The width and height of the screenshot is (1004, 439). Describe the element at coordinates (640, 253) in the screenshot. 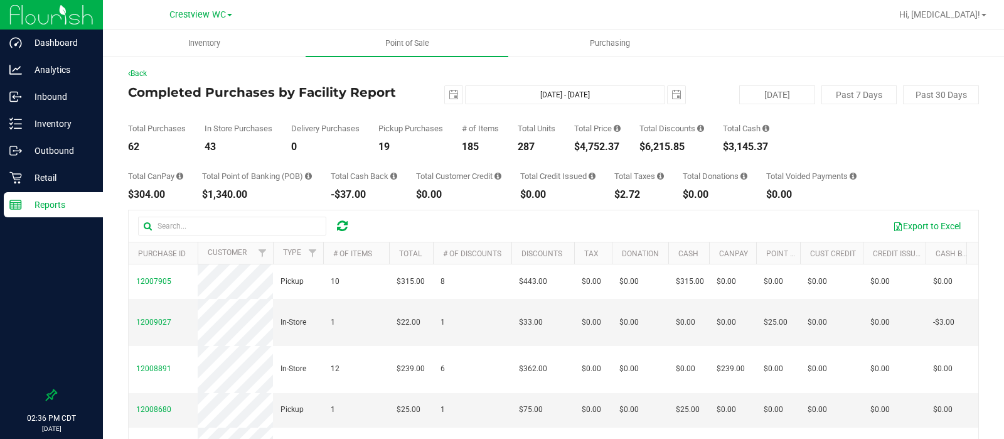

I see `a: Donation` at that location.